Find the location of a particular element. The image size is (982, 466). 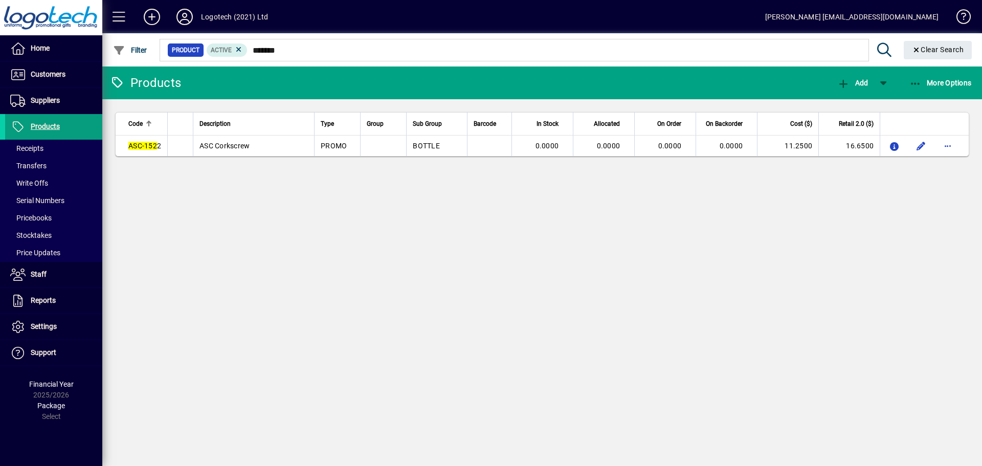

span: Allocated is located at coordinates (607, 124).